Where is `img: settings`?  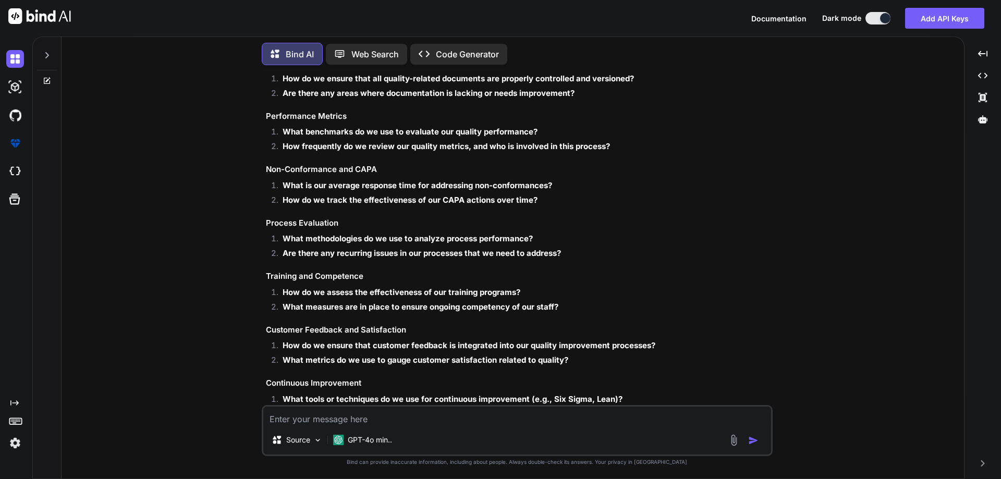
img: settings is located at coordinates (15, 443).